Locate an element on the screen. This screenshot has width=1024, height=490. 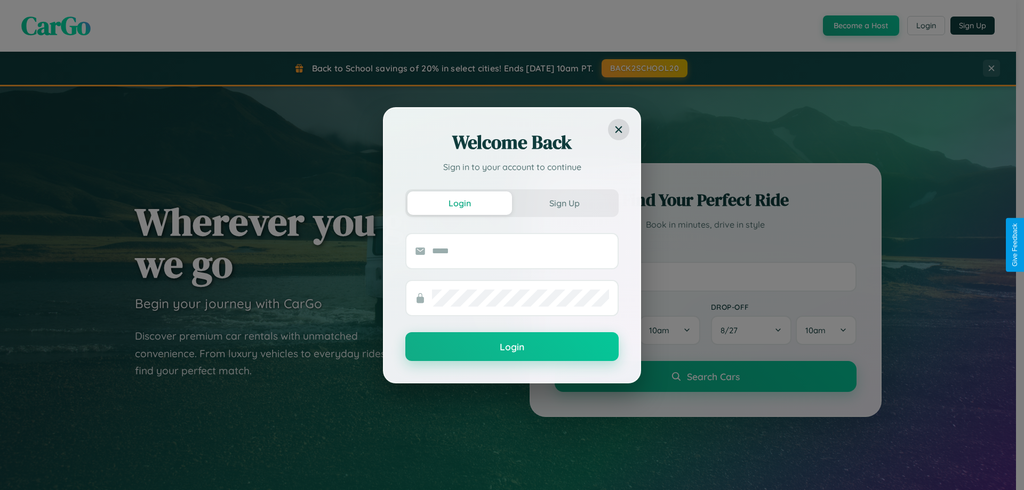
p: Sign in to your account to continue is located at coordinates (512, 167).